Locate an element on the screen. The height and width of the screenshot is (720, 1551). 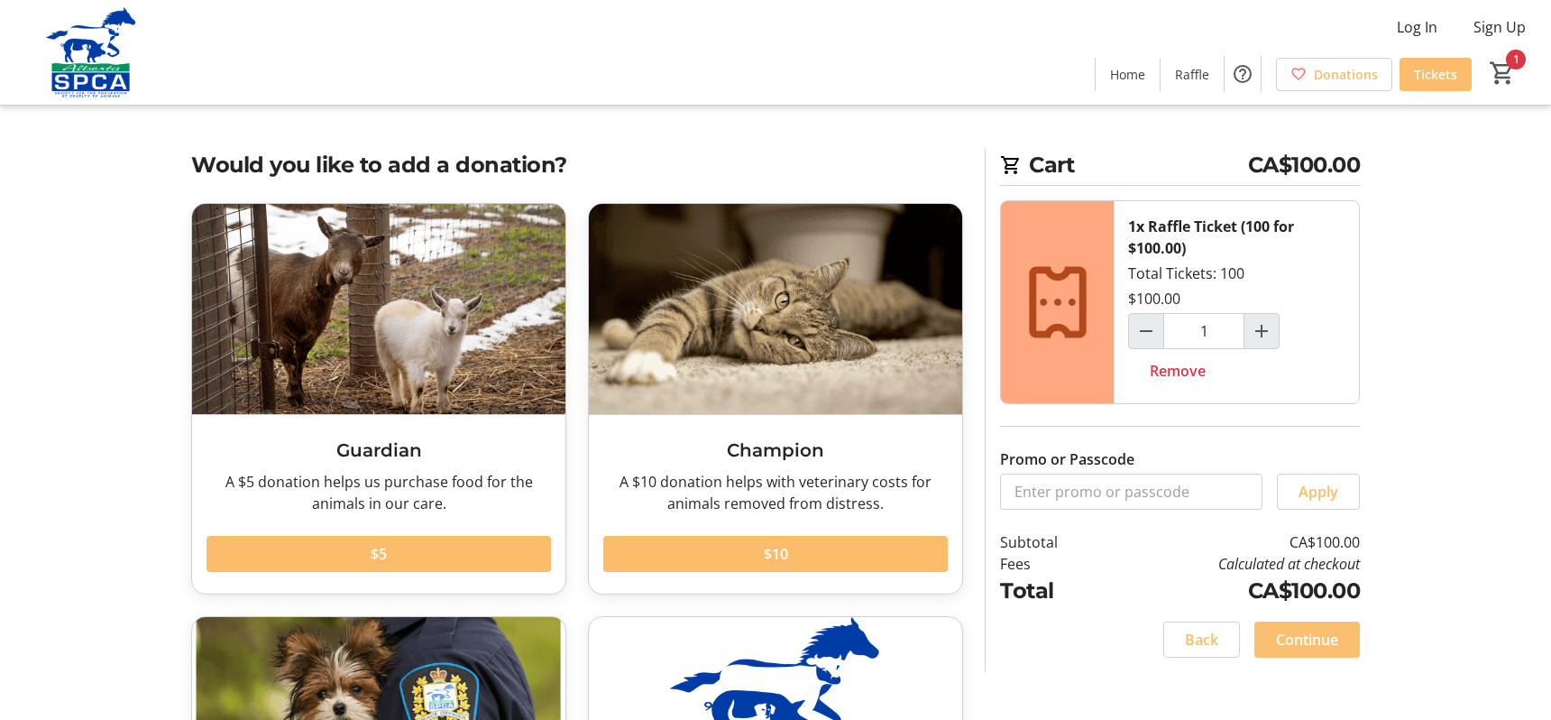
h3: Champion is located at coordinates (776, 450).